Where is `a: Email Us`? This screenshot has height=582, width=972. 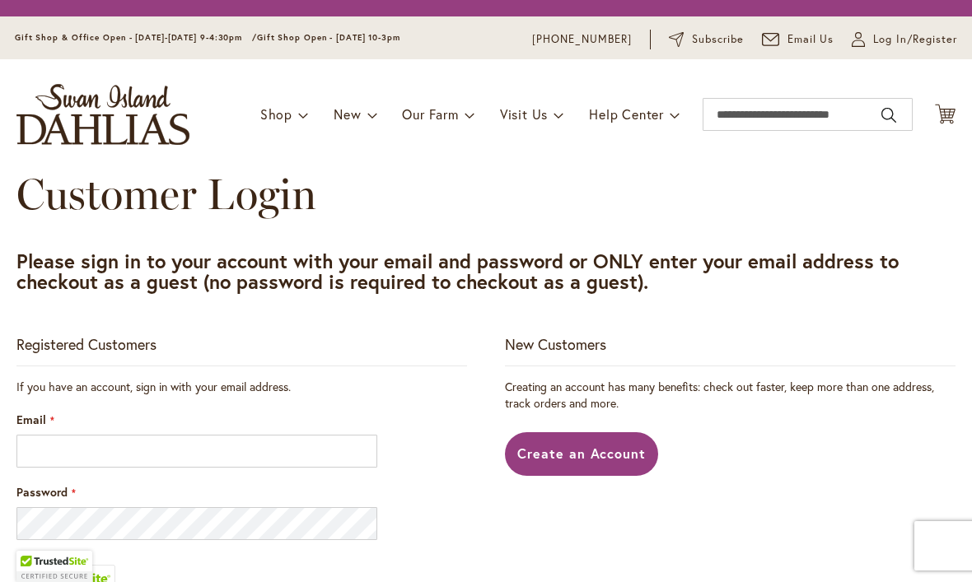 a: Email Us is located at coordinates (798, 40).